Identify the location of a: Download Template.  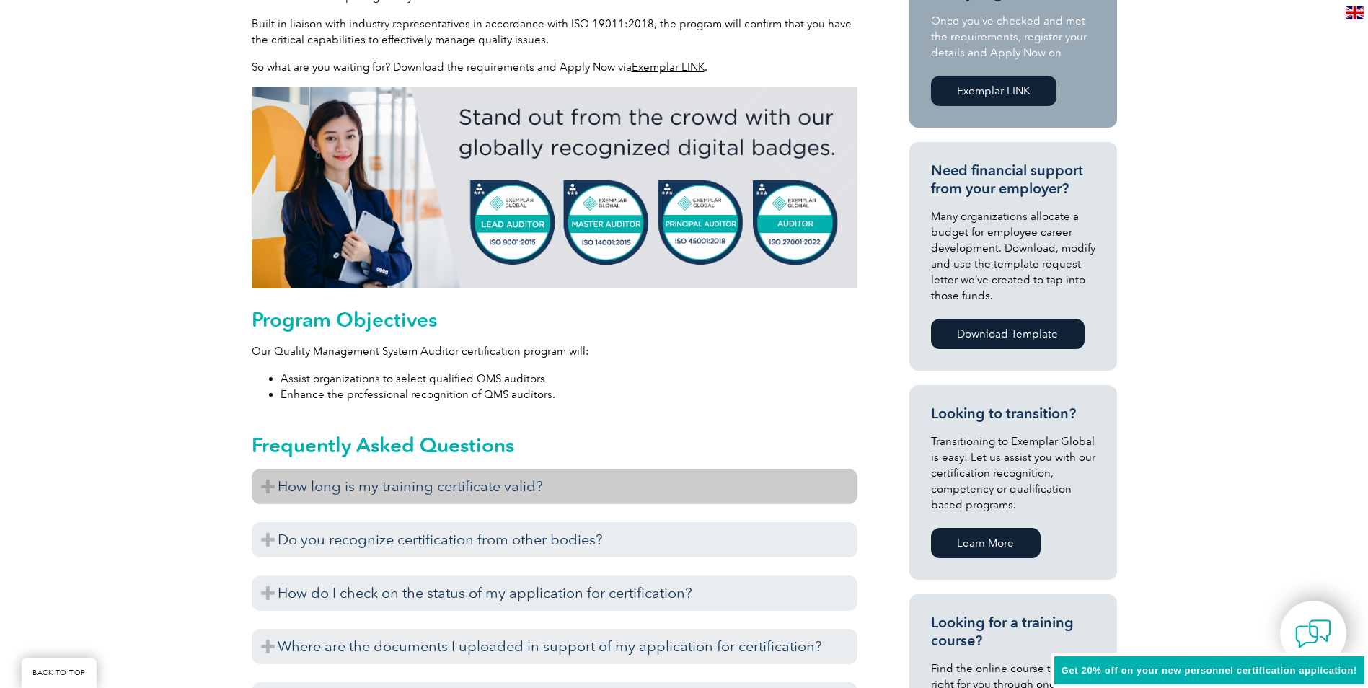
(1007, 334).